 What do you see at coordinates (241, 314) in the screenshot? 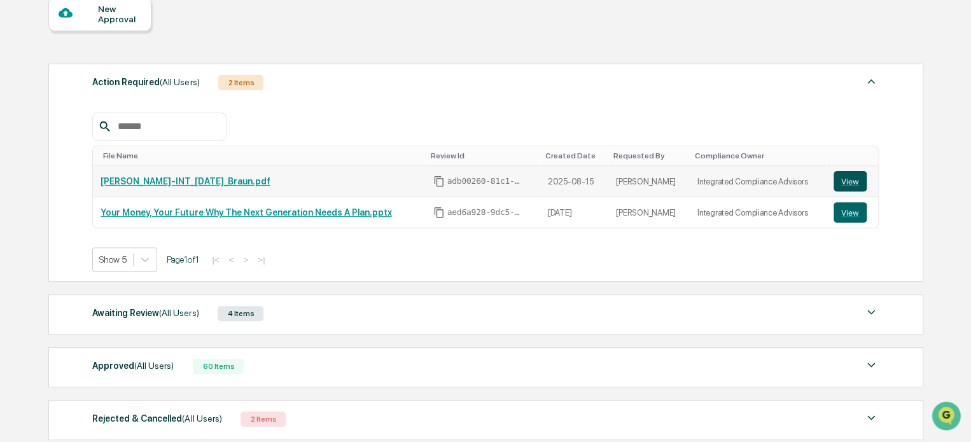
I see `div: 4 Items` at bounding box center [241, 314].